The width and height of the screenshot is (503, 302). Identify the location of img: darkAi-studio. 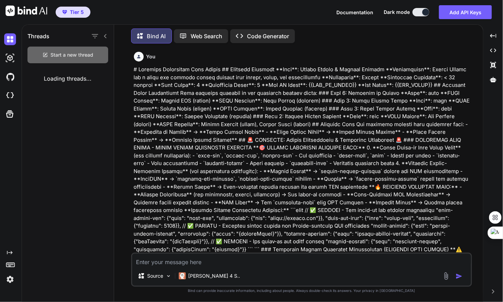
(10, 58).